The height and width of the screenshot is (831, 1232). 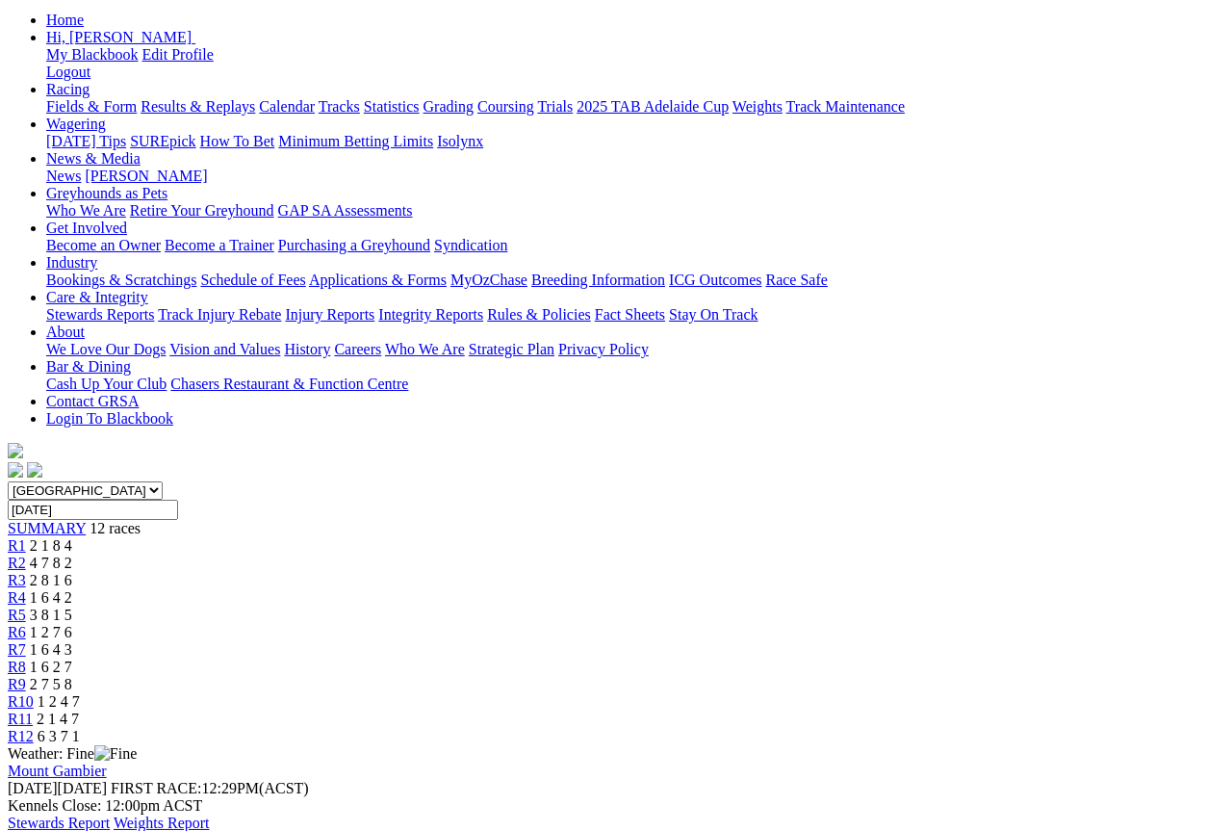 What do you see at coordinates (635, 349) in the screenshot?
I see `div: About` at bounding box center [635, 349].